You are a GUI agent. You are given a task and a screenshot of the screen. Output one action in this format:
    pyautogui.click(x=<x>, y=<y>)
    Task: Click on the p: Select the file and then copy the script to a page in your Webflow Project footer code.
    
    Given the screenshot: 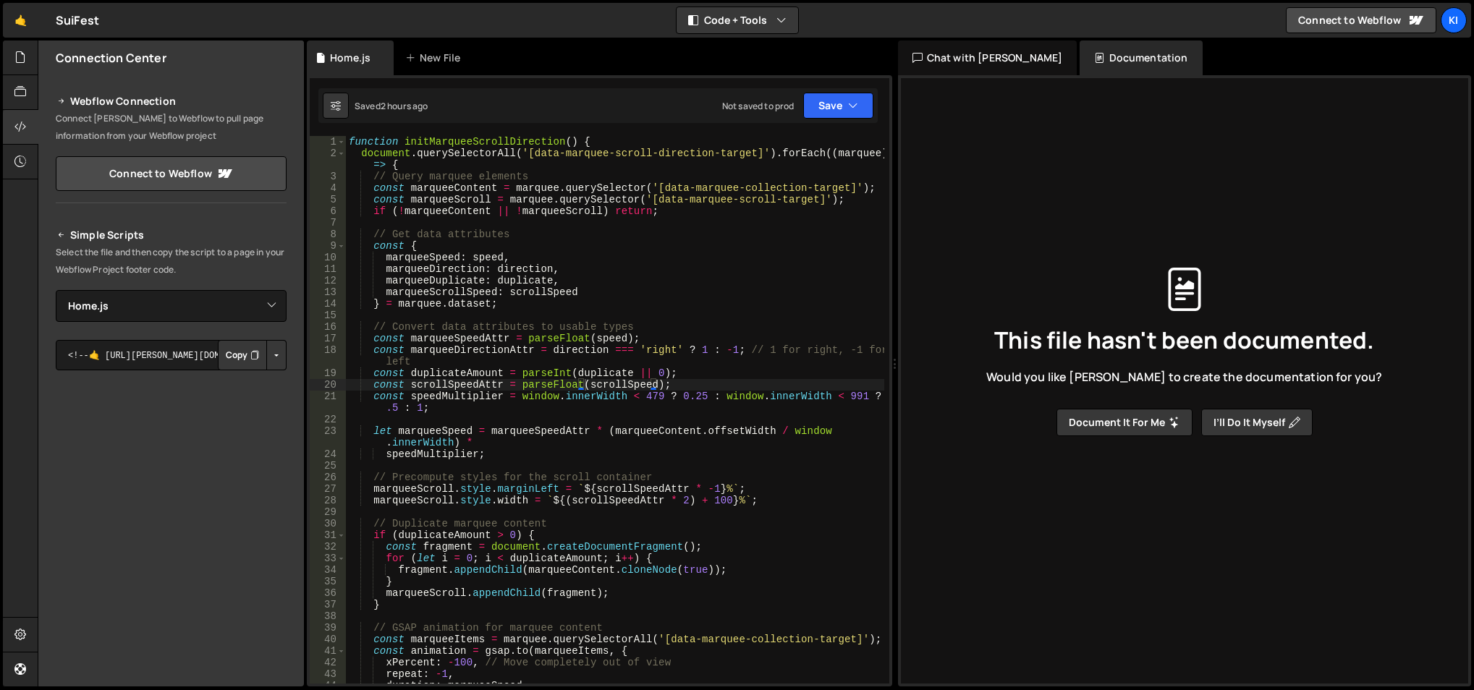 What is the action you would take?
    pyautogui.click(x=171, y=261)
    